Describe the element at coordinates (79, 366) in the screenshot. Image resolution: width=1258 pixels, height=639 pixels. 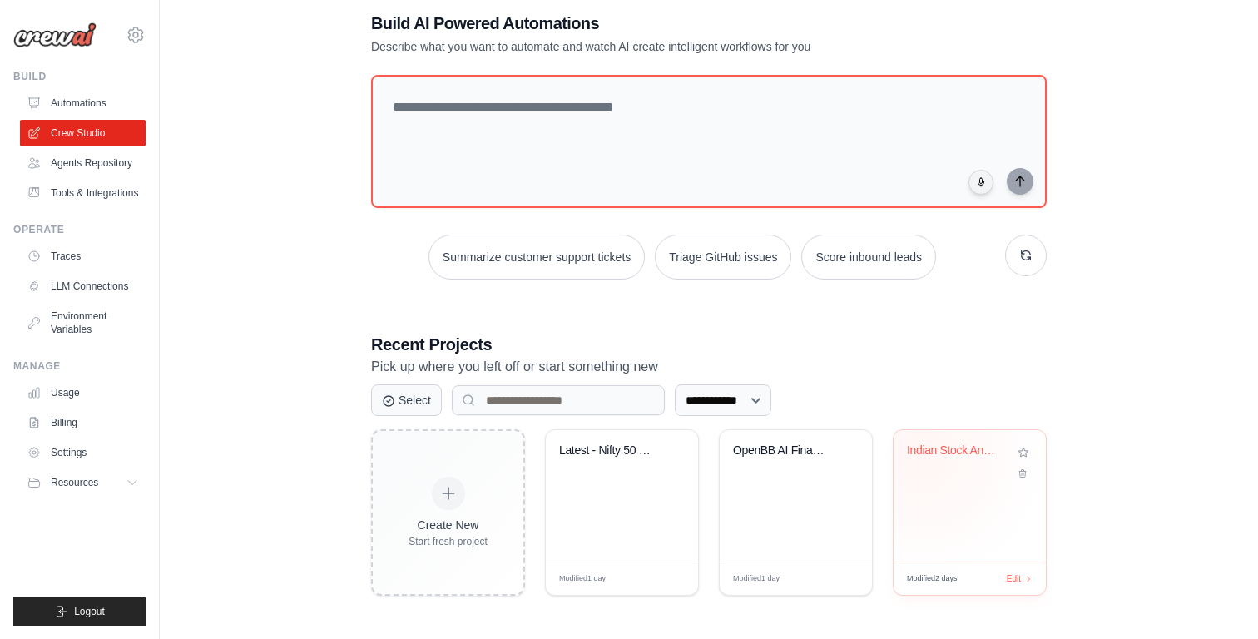
I see `div: Manage` at that location.